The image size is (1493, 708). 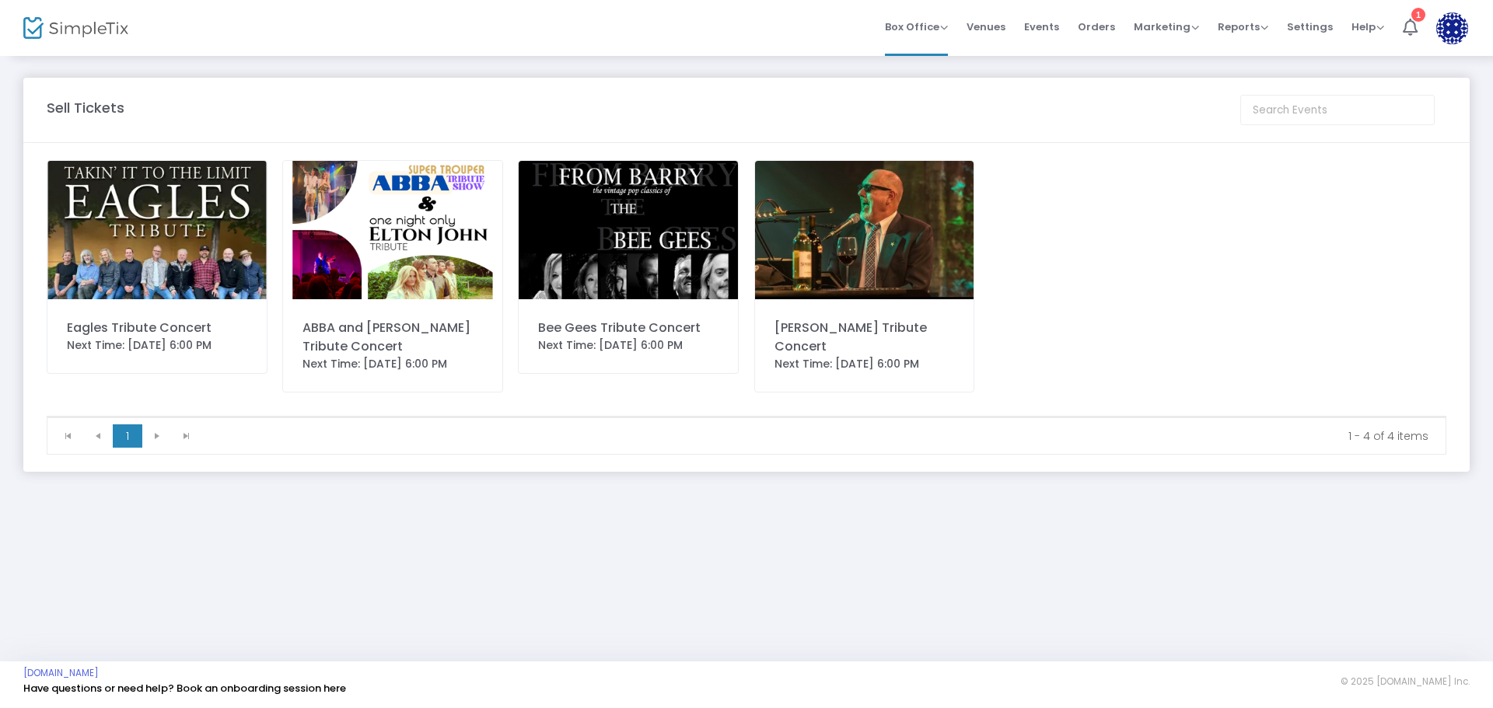 What do you see at coordinates (1309, 26) in the screenshot?
I see `span: Settings` at bounding box center [1309, 26].